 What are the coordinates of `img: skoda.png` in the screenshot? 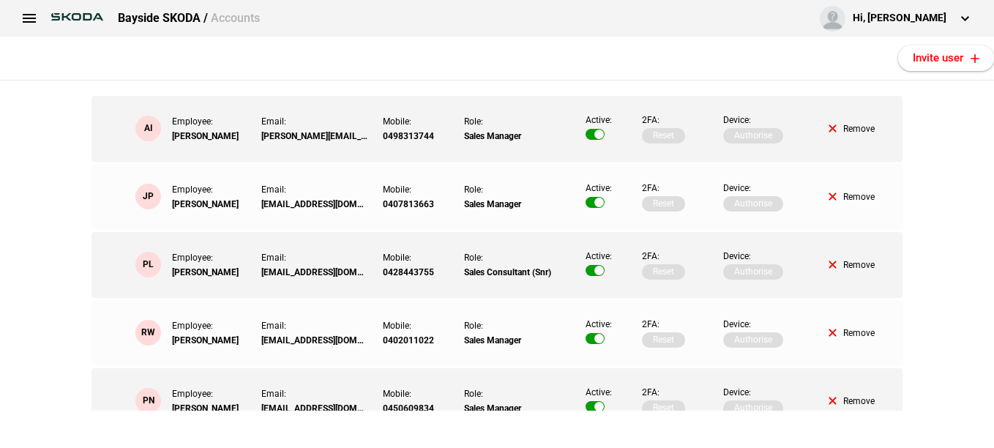 It's located at (77, 17).